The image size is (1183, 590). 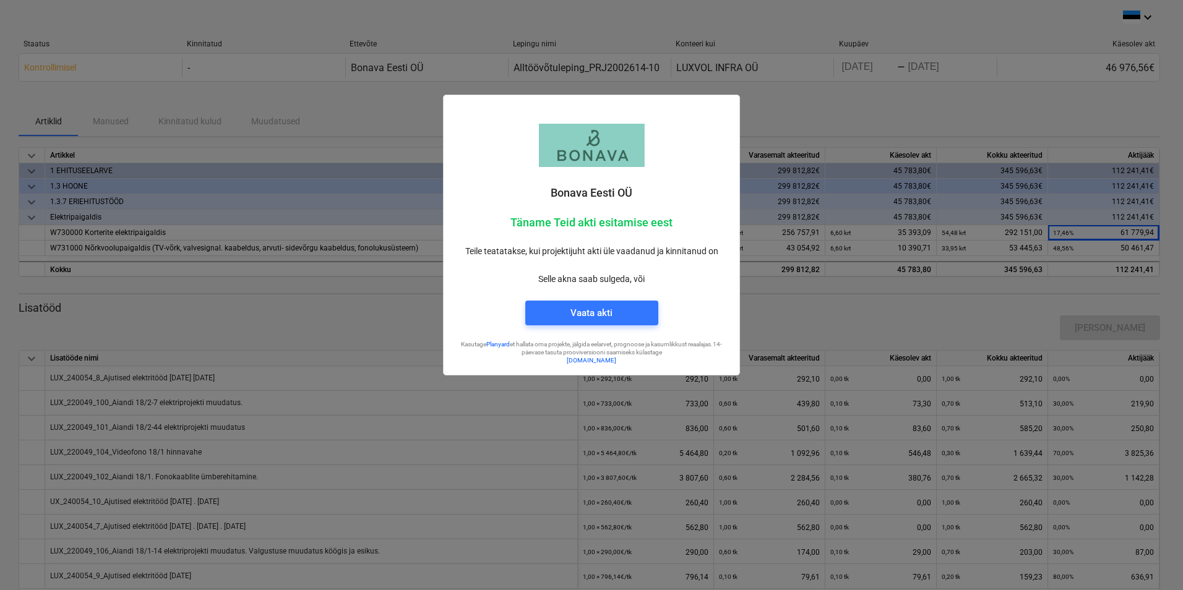 I want to click on p: Kasutage et hallata oma projekte, jälgida eelarvet, prognoose ja kasumlikkust reaalajas. 14-päeva..., so click(x=592, y=348).